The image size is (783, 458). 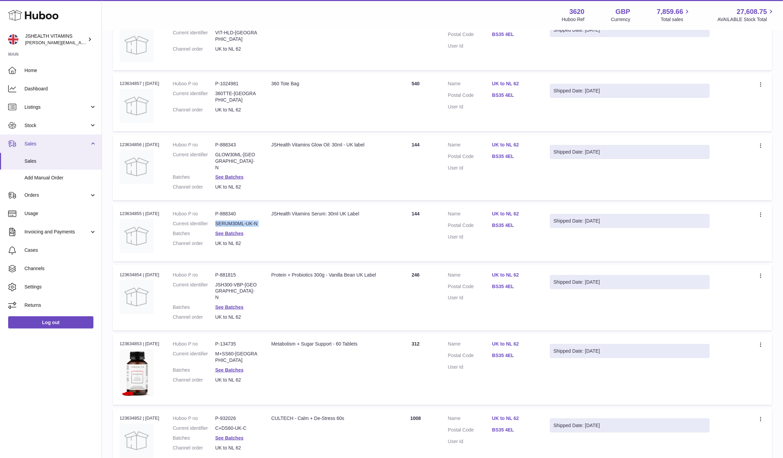 I want to click on td: 1074, so click(x=416, y=41).